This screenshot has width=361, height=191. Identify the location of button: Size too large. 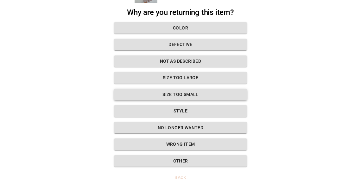
(181, 78).